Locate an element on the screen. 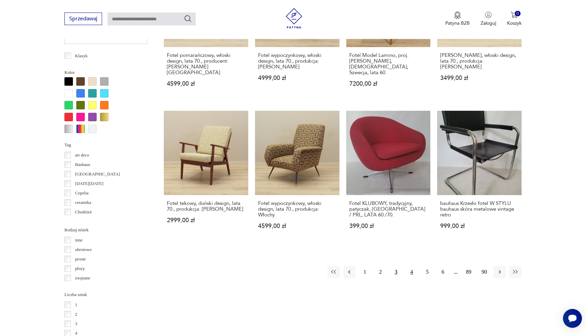  p: 4999,00 zł is located at coordinates (297, 78).